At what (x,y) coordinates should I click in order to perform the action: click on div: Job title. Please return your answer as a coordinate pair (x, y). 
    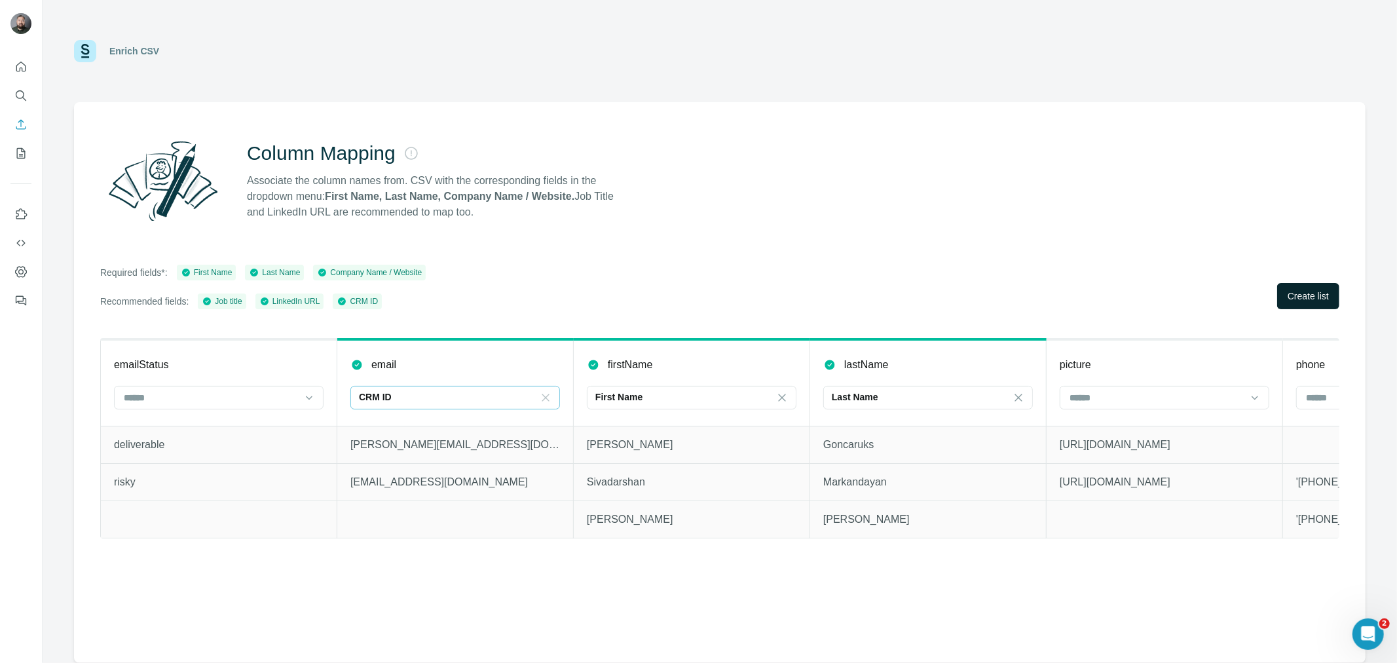
    Looking at the image, I should click on (221, 301).